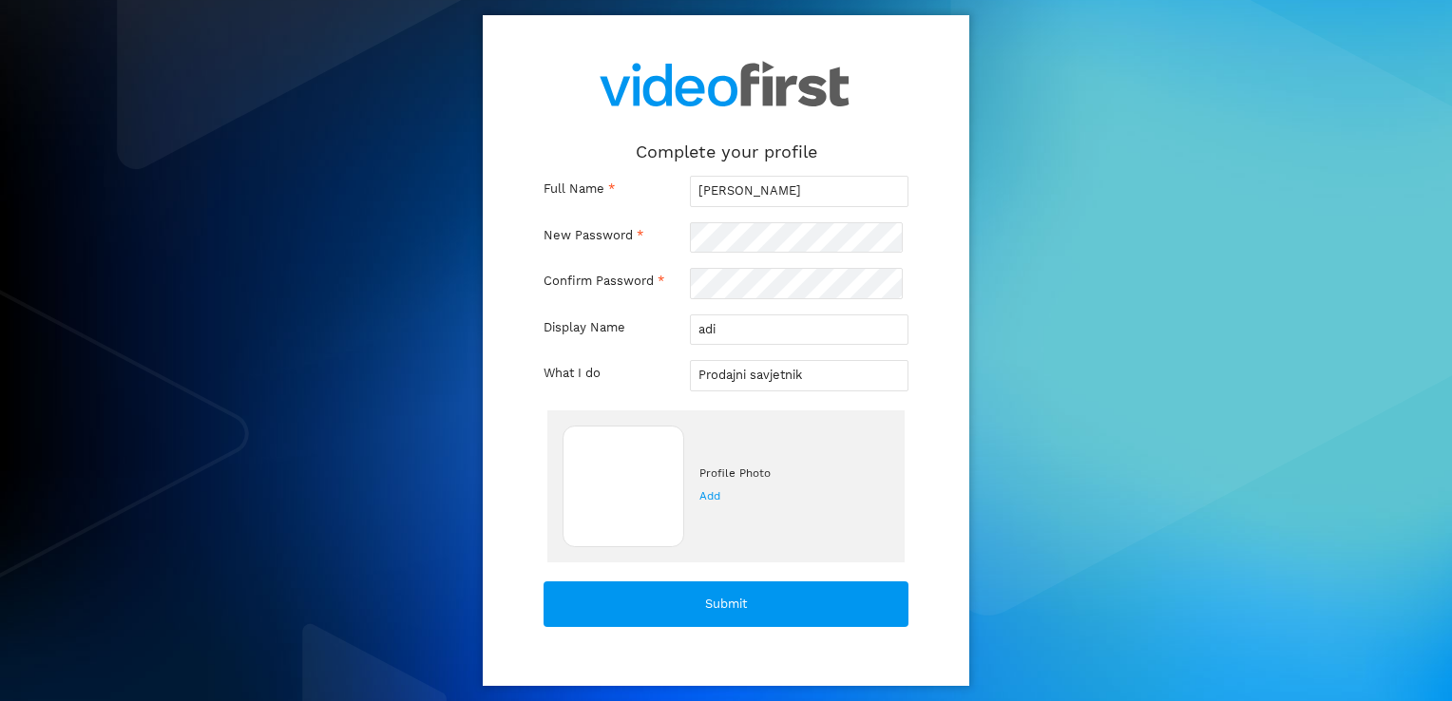 This screenshot has height=701, width=1452. Describe the element at coordinates (738, 496) in the screenshot. I see `label: Add` at that location.